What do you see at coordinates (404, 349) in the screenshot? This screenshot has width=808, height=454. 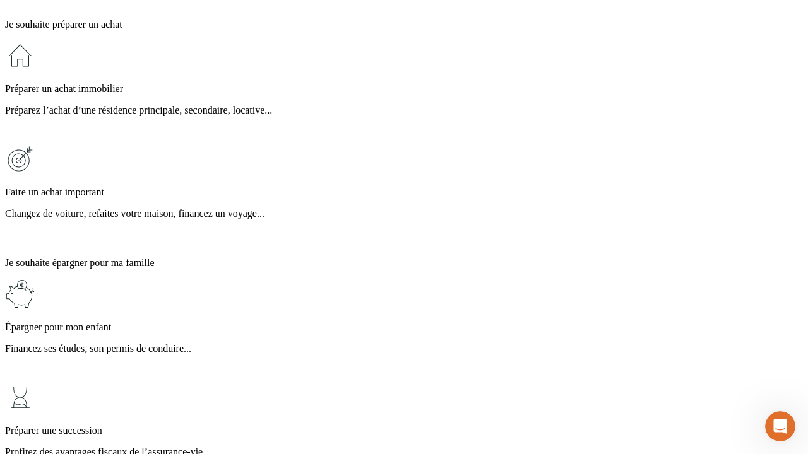 I see `p: Financez ses études, son permis de conduire...` at bounding box center [404, 349].